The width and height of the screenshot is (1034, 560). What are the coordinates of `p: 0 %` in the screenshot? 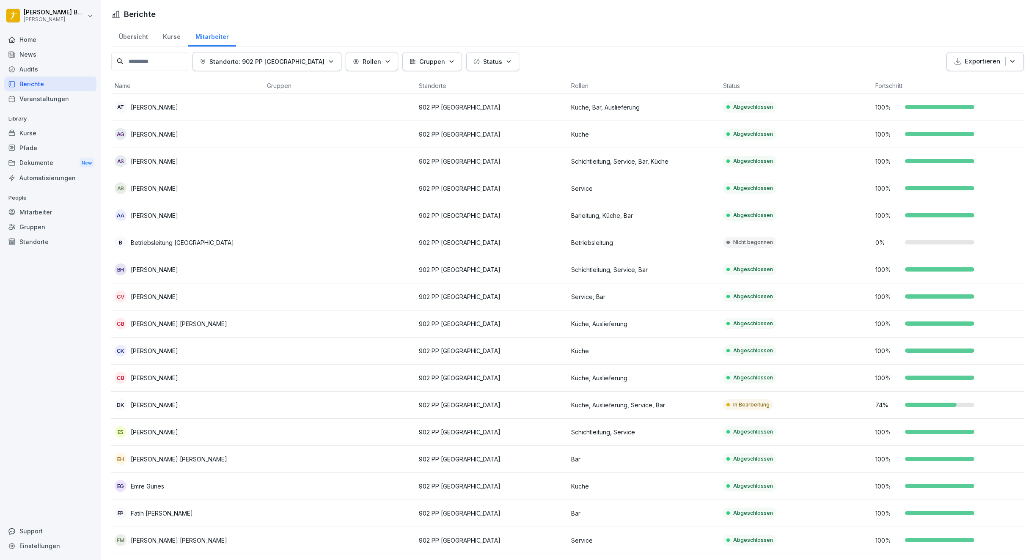 It's located at (888, 242).